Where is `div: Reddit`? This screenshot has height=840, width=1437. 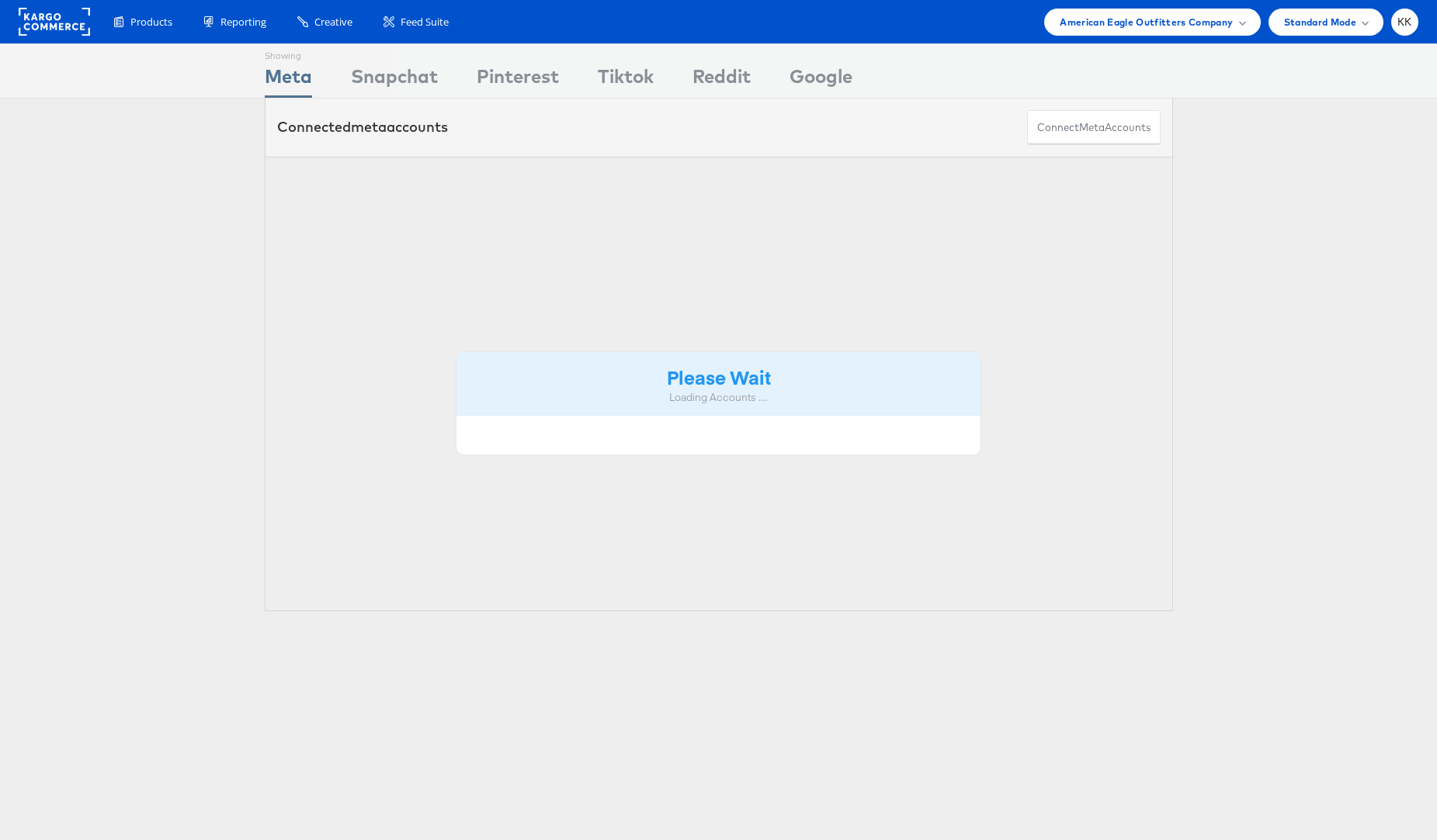 div: Reddit is located at coordinates (721, 80).